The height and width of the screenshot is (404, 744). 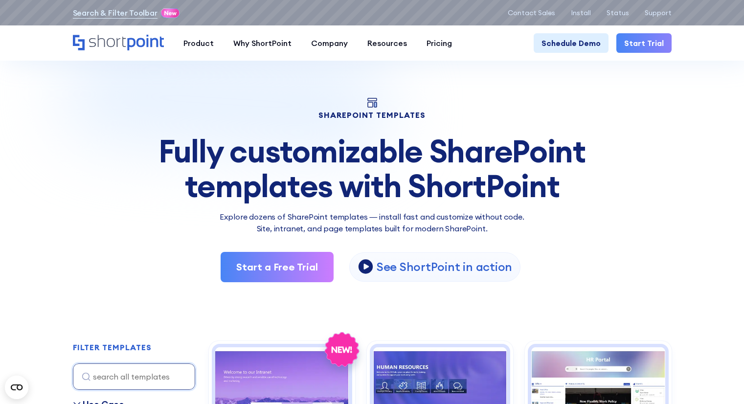 What do you see at coordinates (618, 13) in the screenshot?
I see `p: Status` at bounding box center [618, 13].